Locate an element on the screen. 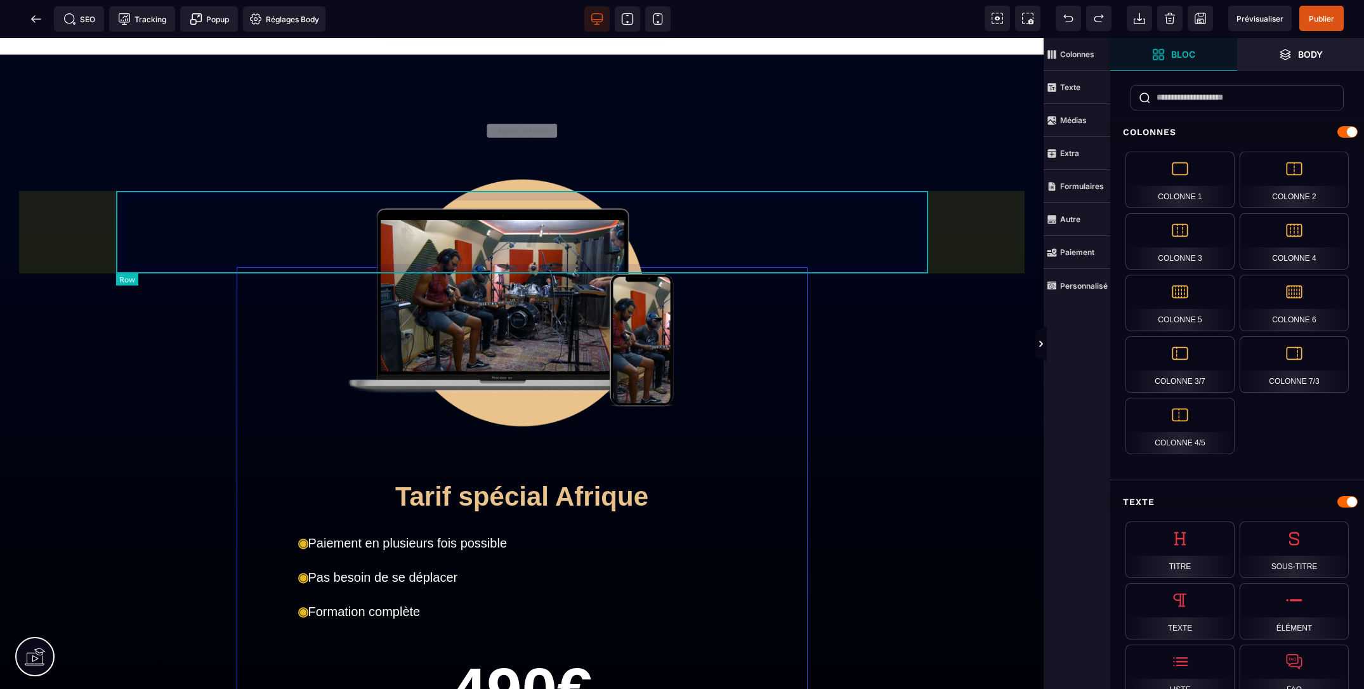 This screenshot has height=689, width=1364. span: Défaire is located at coordinates (1069, 18).